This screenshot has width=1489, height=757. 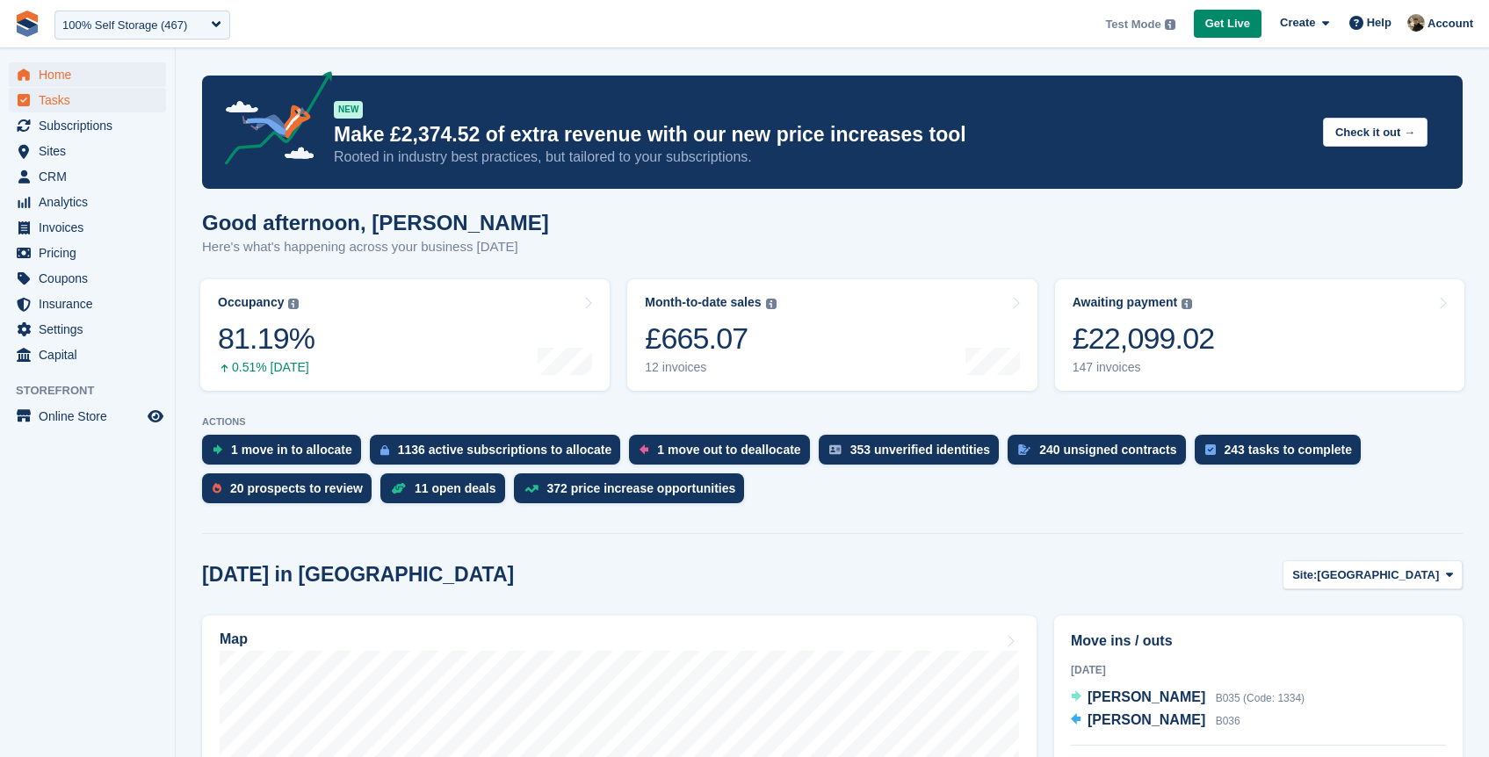 What do you see at coordinates (1416, 23) in the screenshot?
I see `img: Oliver Bruce` at bounding box center [1416, 23].